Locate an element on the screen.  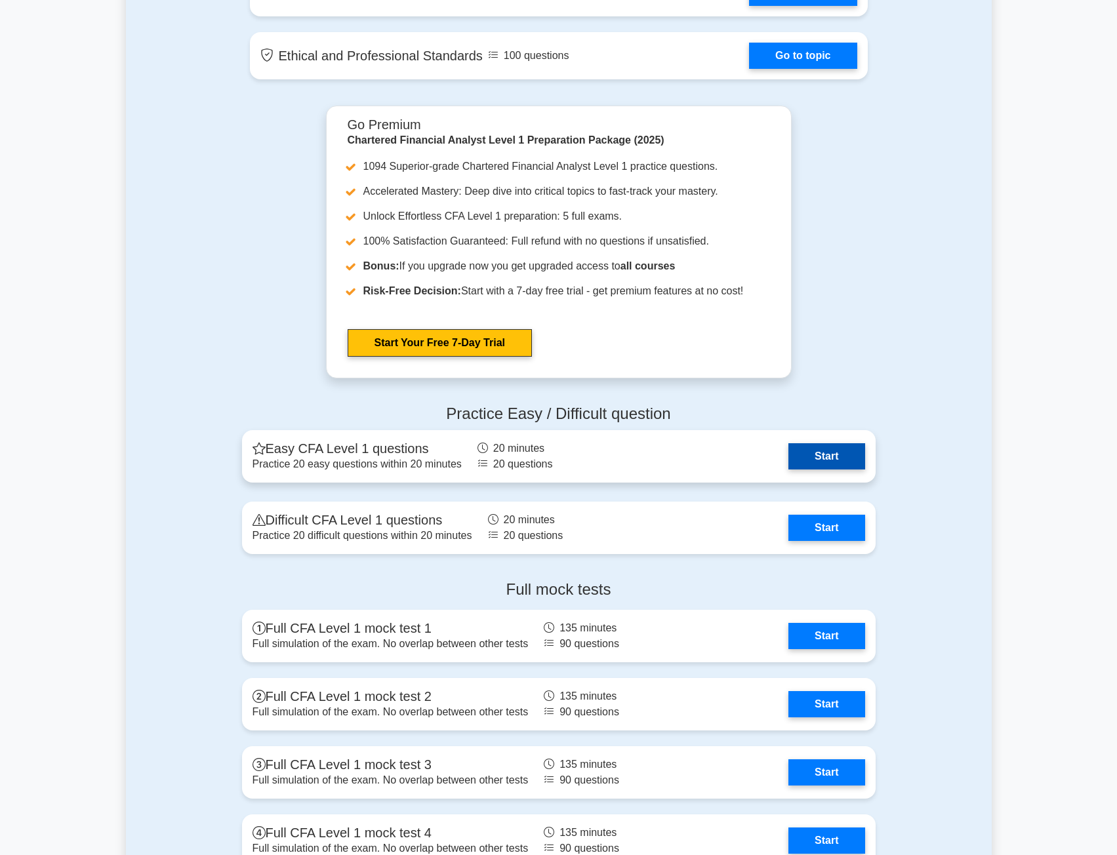
a: Go to topic is located at coordinates (803, 56).